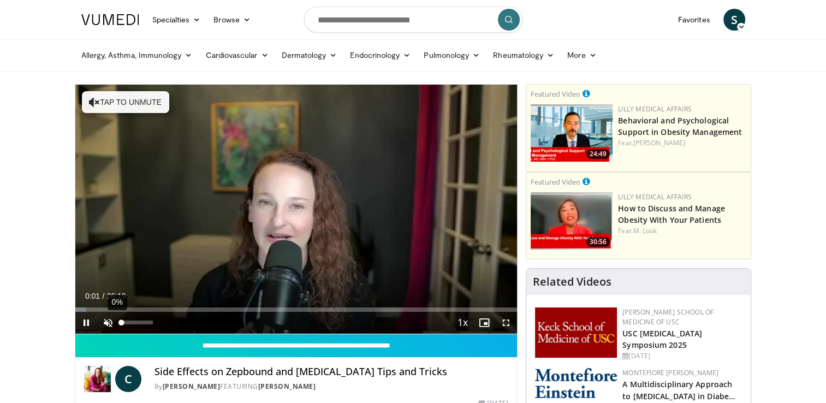 Image resolution: width=826 pixels, height=403 pixels. Describe the element at coordinates (236, 55) in the screenshot. I see `a: Cardiovascular` at that location.